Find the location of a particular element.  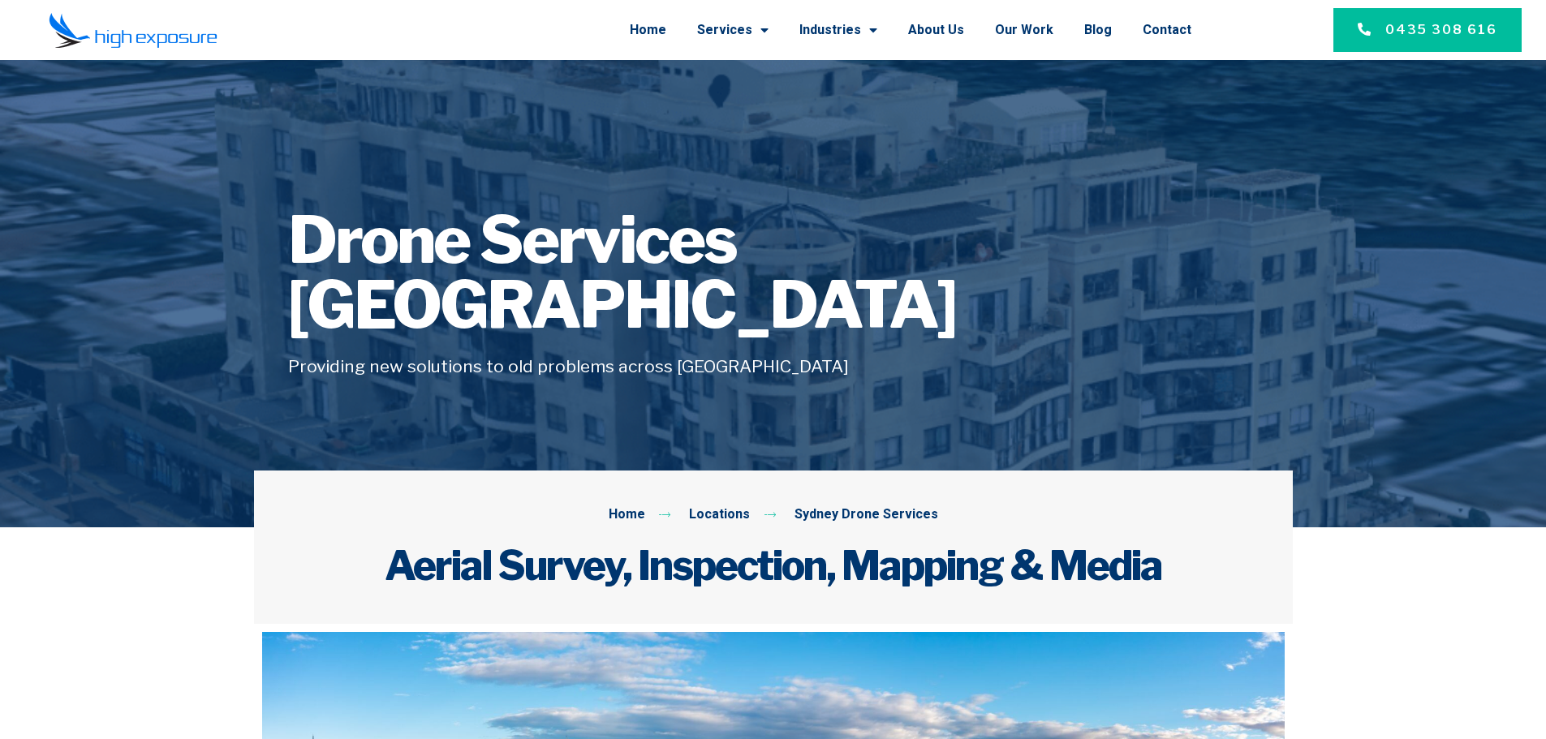

span: Home is located at coordinates (626, 515).